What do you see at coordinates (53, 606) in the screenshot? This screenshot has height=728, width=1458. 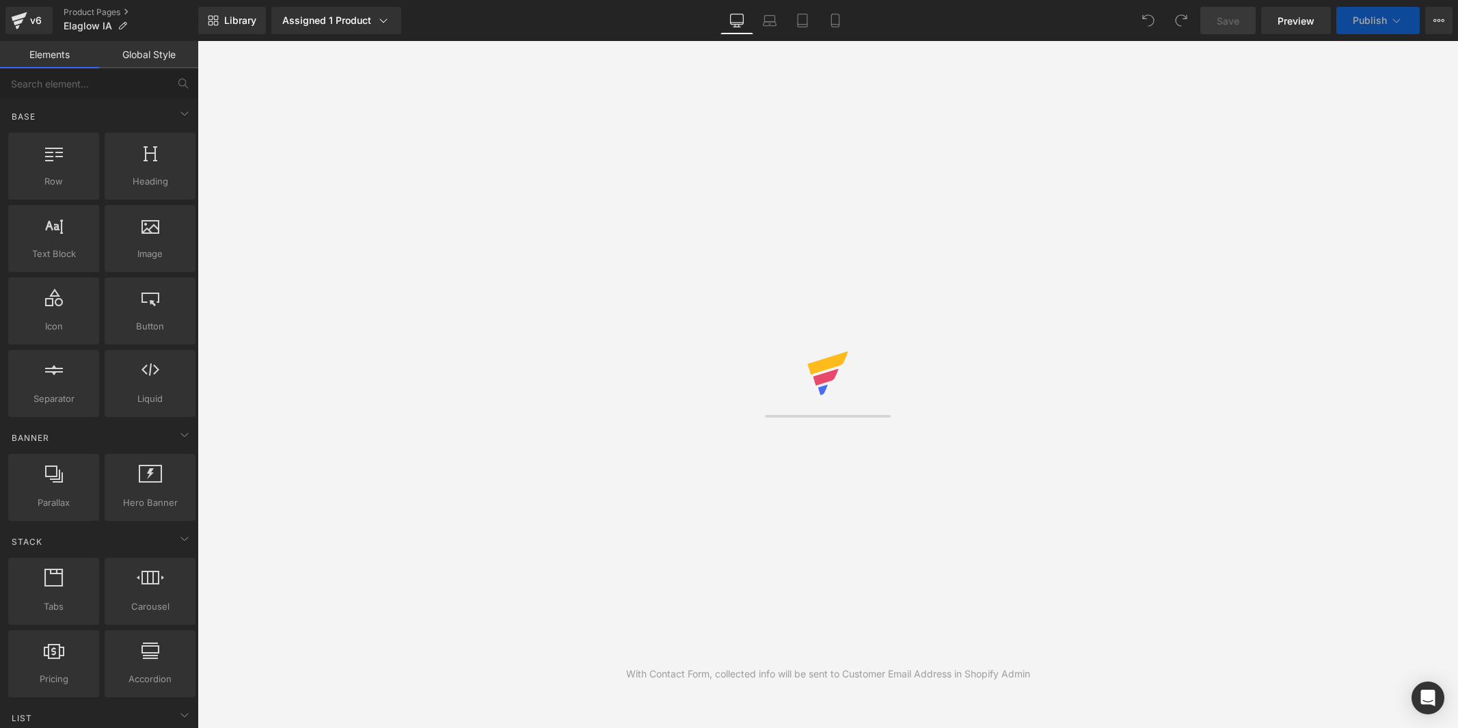 I see `span: Tabs` at bounding box center [53, 606].